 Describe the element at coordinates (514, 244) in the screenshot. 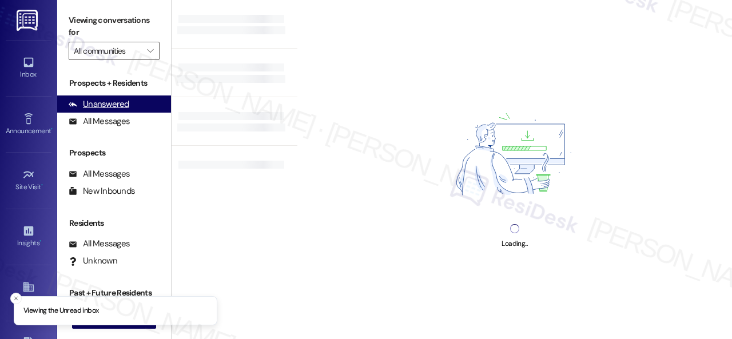

I see `div: Loading...` at that location.